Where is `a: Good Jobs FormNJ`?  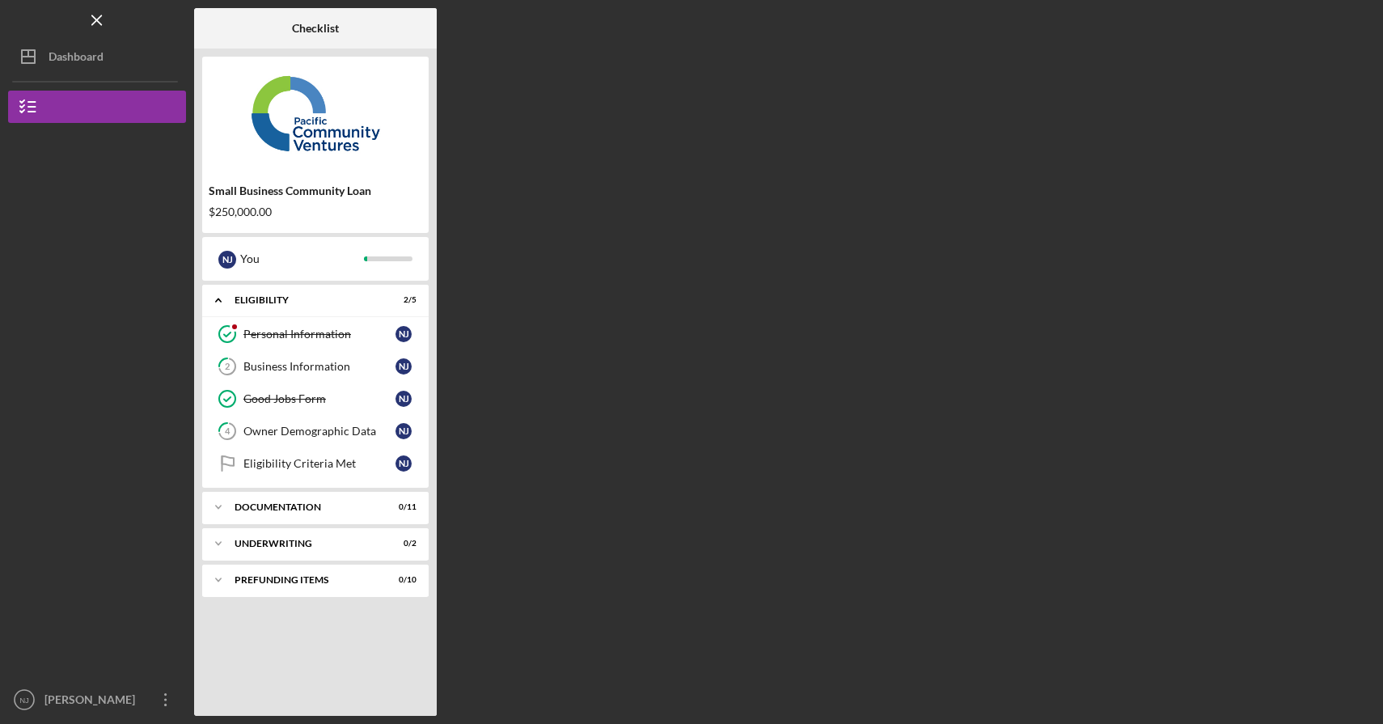 a: Good Jobs FormNJ is located at coordinates (315, 399).